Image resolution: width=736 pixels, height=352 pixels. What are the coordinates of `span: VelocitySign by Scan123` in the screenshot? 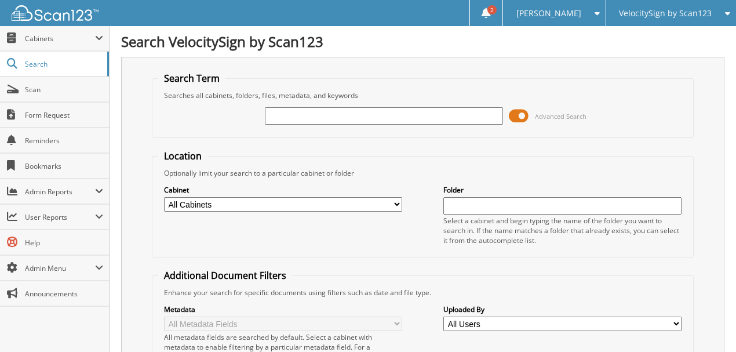 It's located at (665, 13).